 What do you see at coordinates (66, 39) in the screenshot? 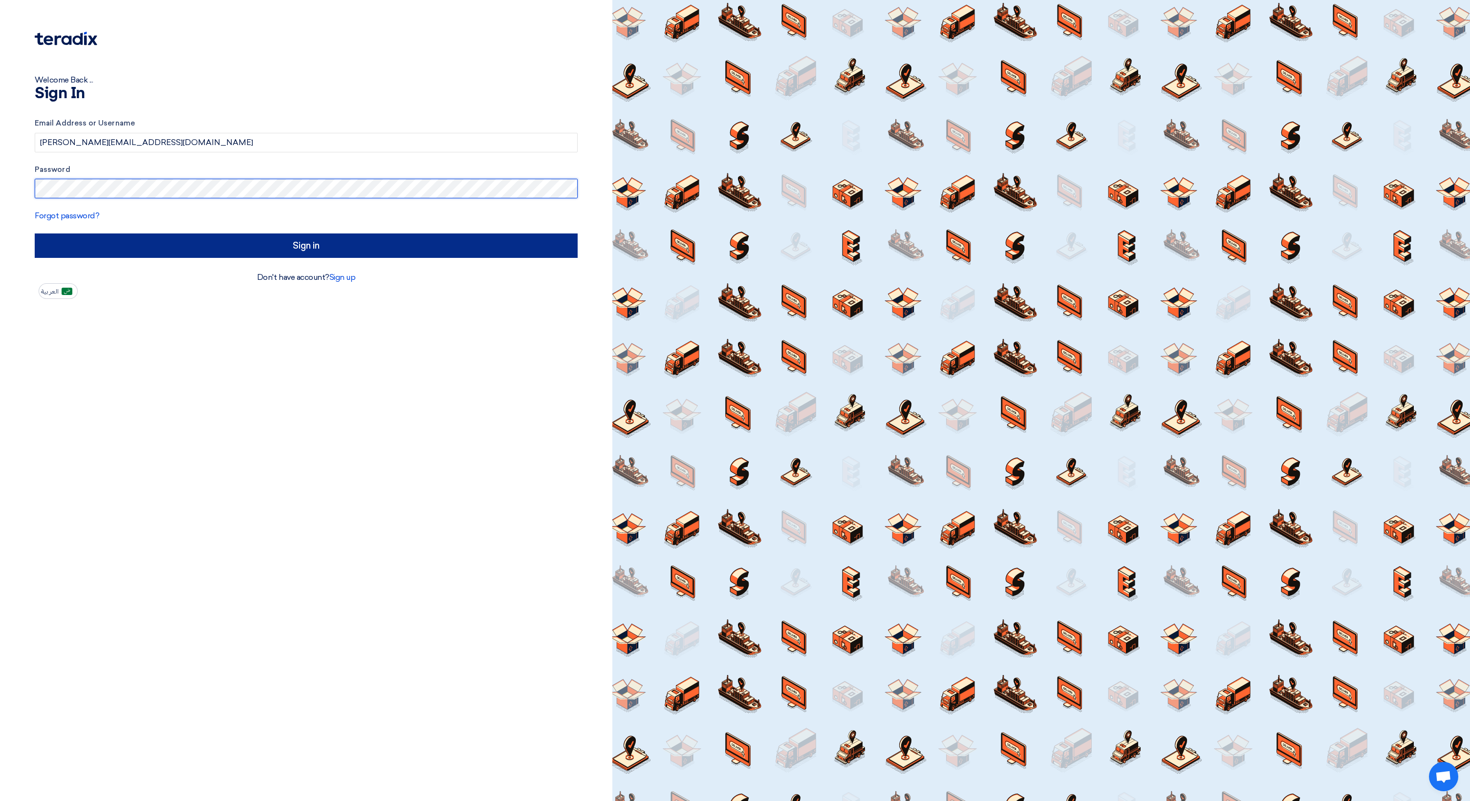
I see `img: Teradix logo` at bounding box center [66, 39].